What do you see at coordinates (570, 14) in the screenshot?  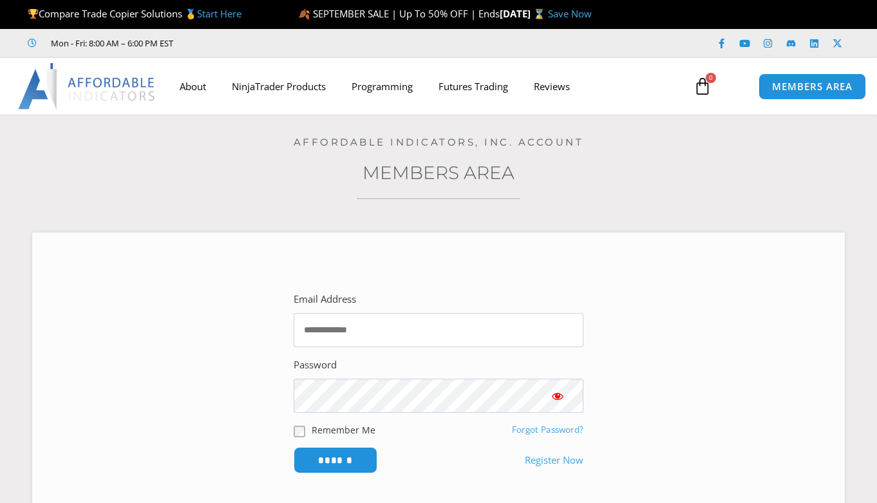 I see `a: Save Now` at bounding box center [570, 14].